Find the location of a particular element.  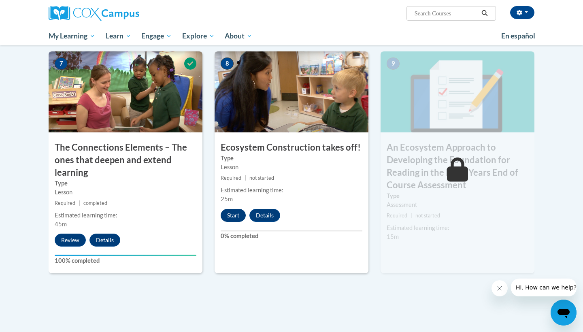

button: Review is located at coordinates (70, 240).